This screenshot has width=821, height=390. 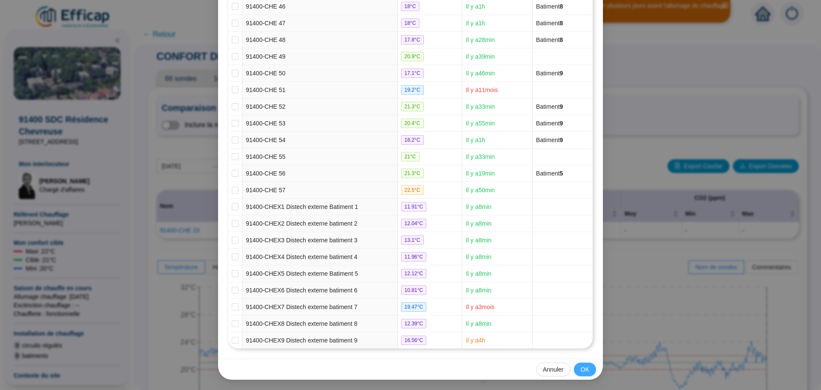 I want to click on td: 91400-CHE 57, so click(x=320, y=190).